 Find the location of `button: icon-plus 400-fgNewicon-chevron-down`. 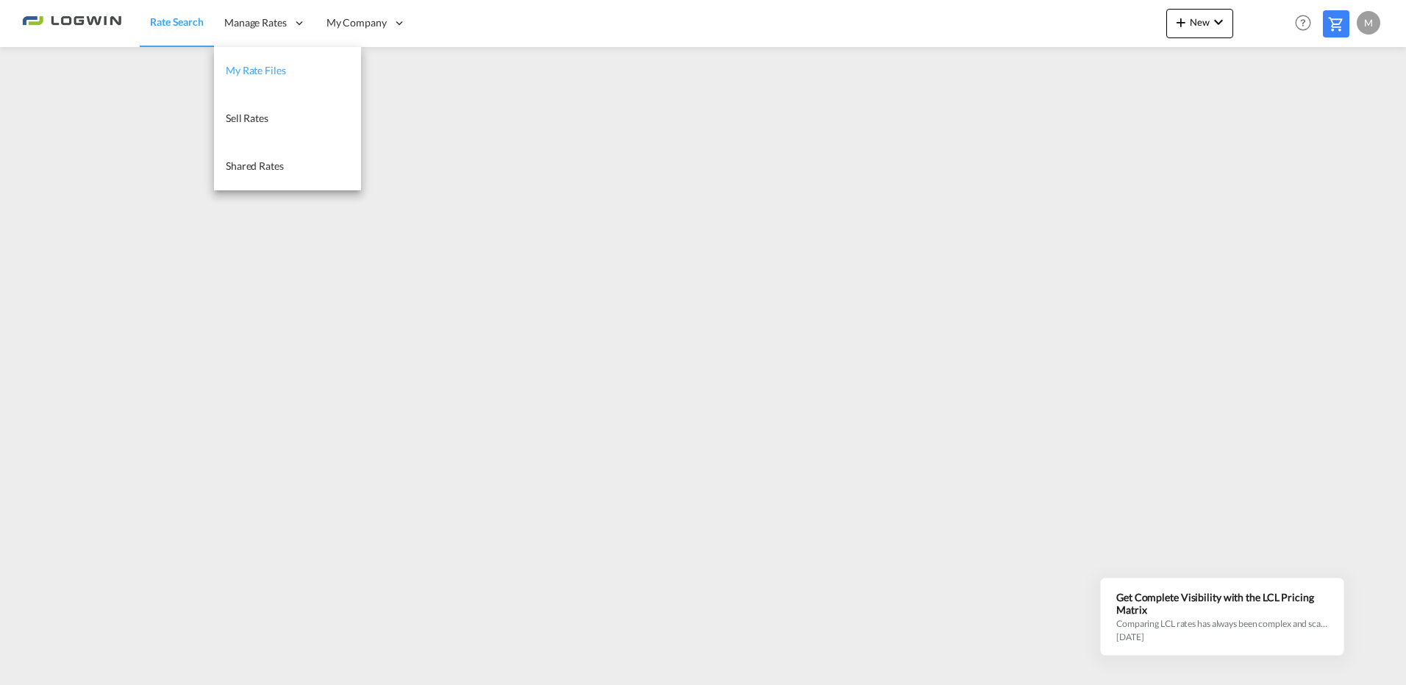

button: icon-plus 400-fgNewicon-chevron-down is located at coordinates (1199, 24).